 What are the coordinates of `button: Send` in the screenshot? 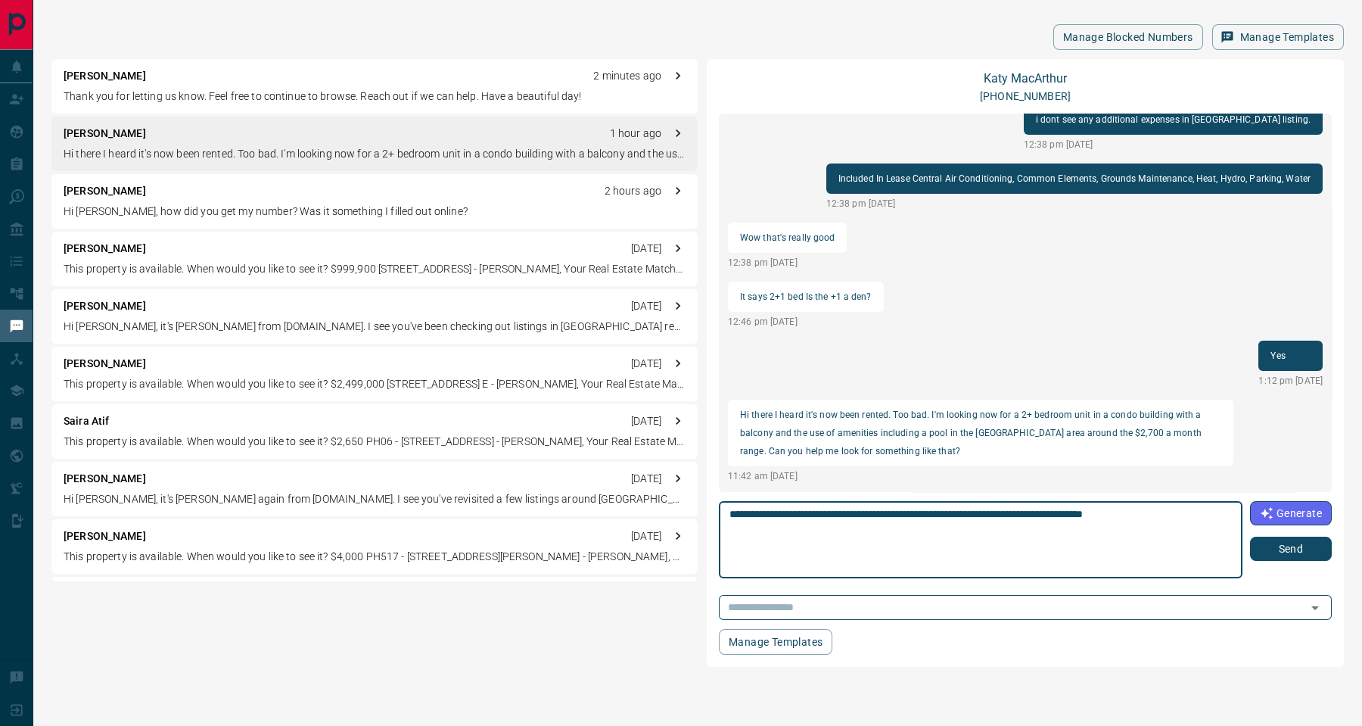 It's located at (1291, 549).